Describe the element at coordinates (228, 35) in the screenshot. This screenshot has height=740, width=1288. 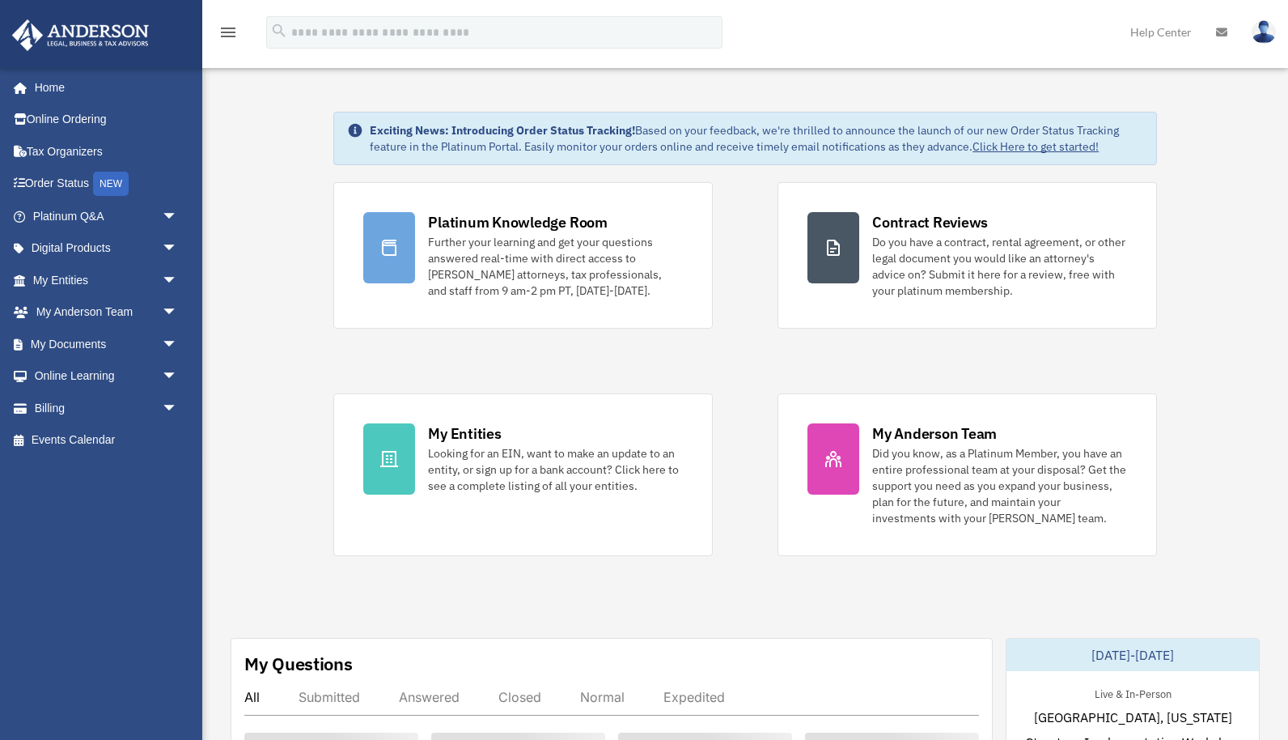
I see `a: menu` at that location.